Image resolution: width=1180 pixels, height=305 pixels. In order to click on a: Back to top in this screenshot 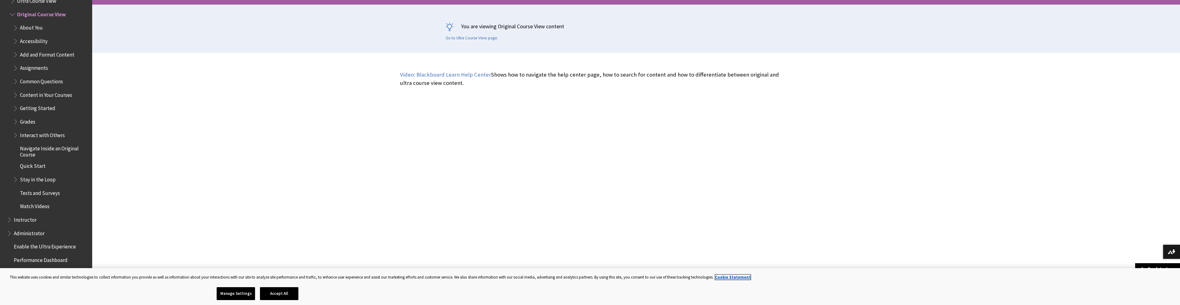, I will do `click(1158, 269)`.